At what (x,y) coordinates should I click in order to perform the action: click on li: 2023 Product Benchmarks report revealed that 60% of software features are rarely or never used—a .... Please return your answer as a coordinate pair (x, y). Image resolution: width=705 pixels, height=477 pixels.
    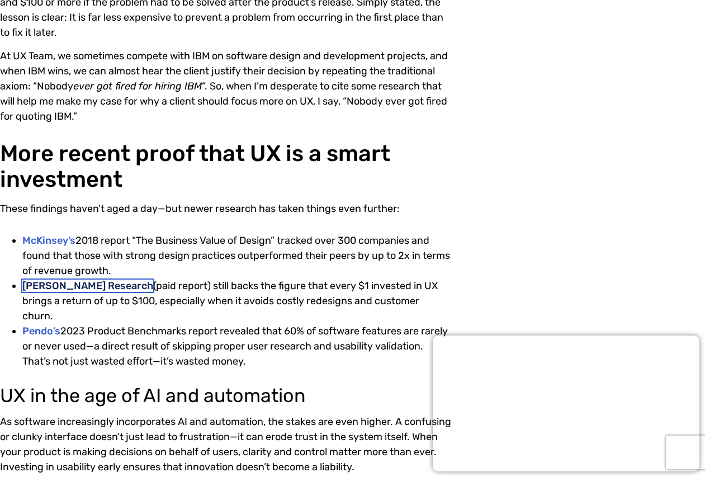
    Looking at the image, I should click on (237, 346).